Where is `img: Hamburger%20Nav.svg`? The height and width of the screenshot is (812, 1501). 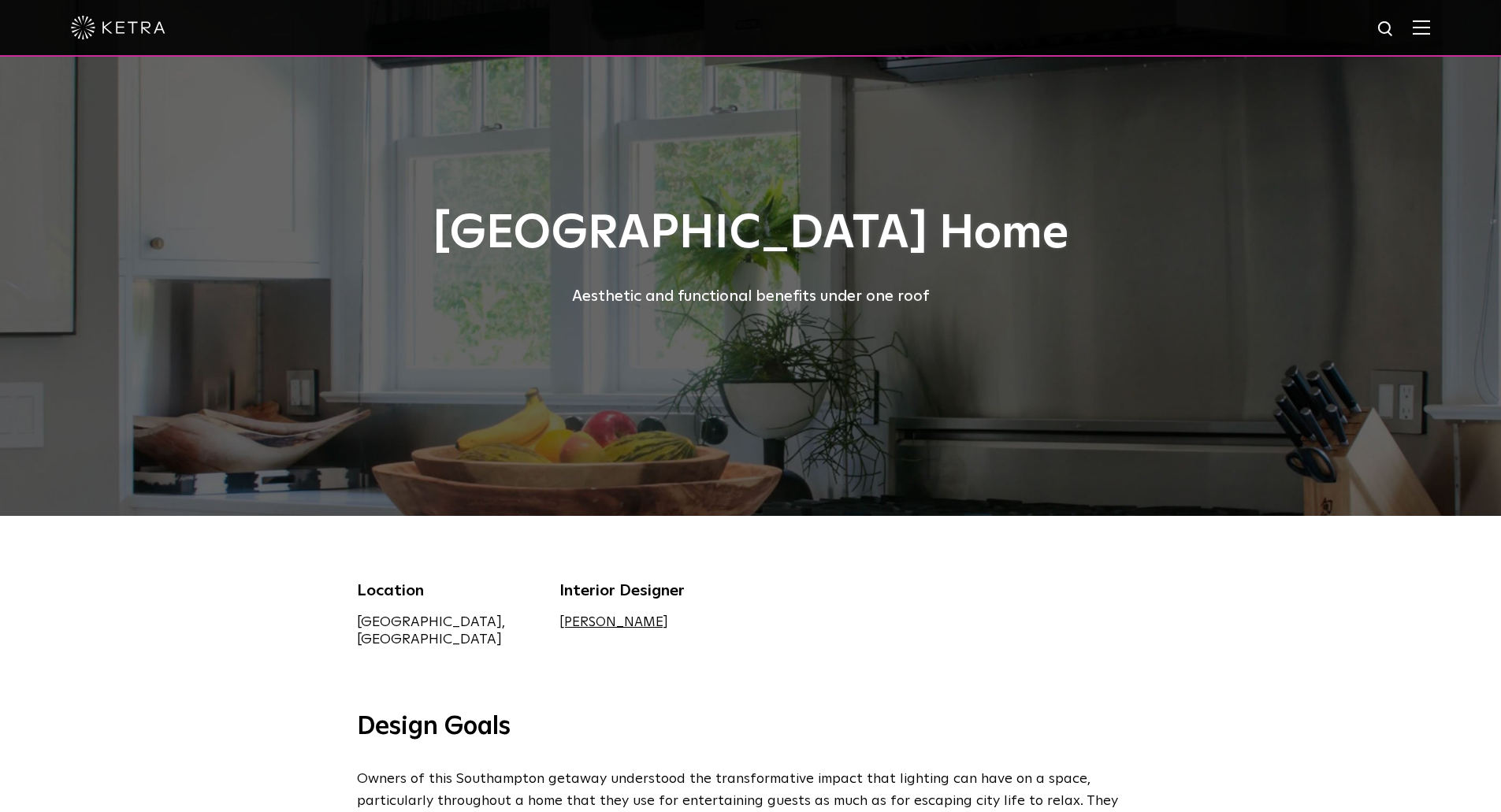 img: Hamburger%20Nav.svg is located at coordinates (1421, 27).